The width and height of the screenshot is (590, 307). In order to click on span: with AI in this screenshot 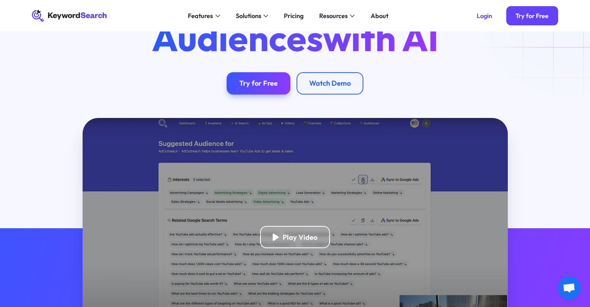, I will do `click(381, 38)`.